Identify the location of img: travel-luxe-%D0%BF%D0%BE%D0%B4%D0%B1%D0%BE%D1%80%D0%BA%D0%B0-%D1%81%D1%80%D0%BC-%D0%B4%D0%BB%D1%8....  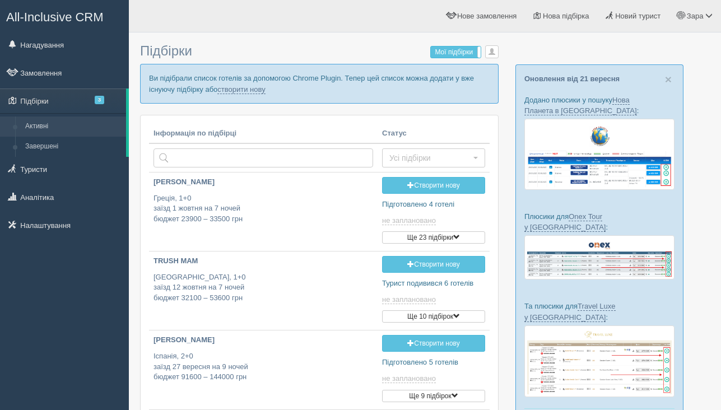
(599, 361).